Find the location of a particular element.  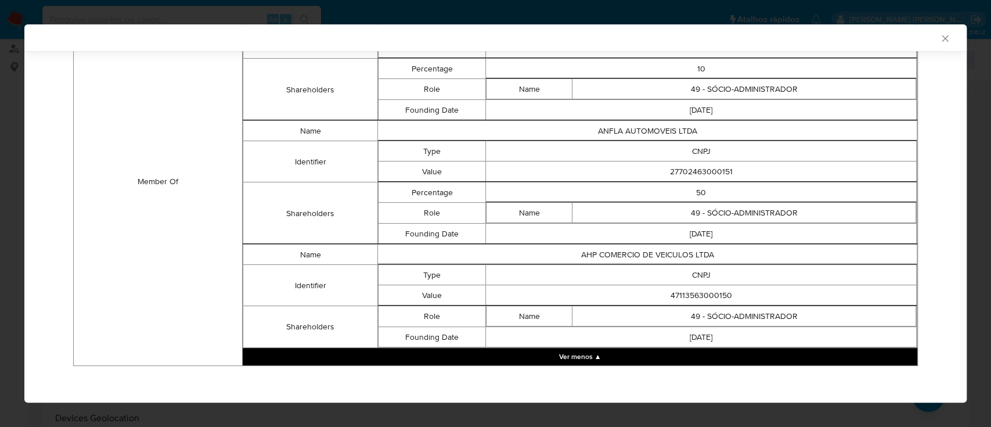

button: Fechar a janela is located at coordinates (945, 38).